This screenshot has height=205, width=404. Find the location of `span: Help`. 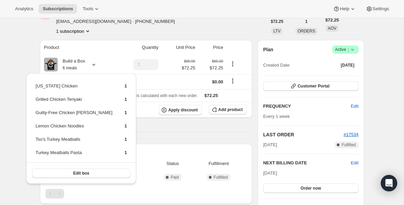

span: Help is located at coordinates (344, 9).